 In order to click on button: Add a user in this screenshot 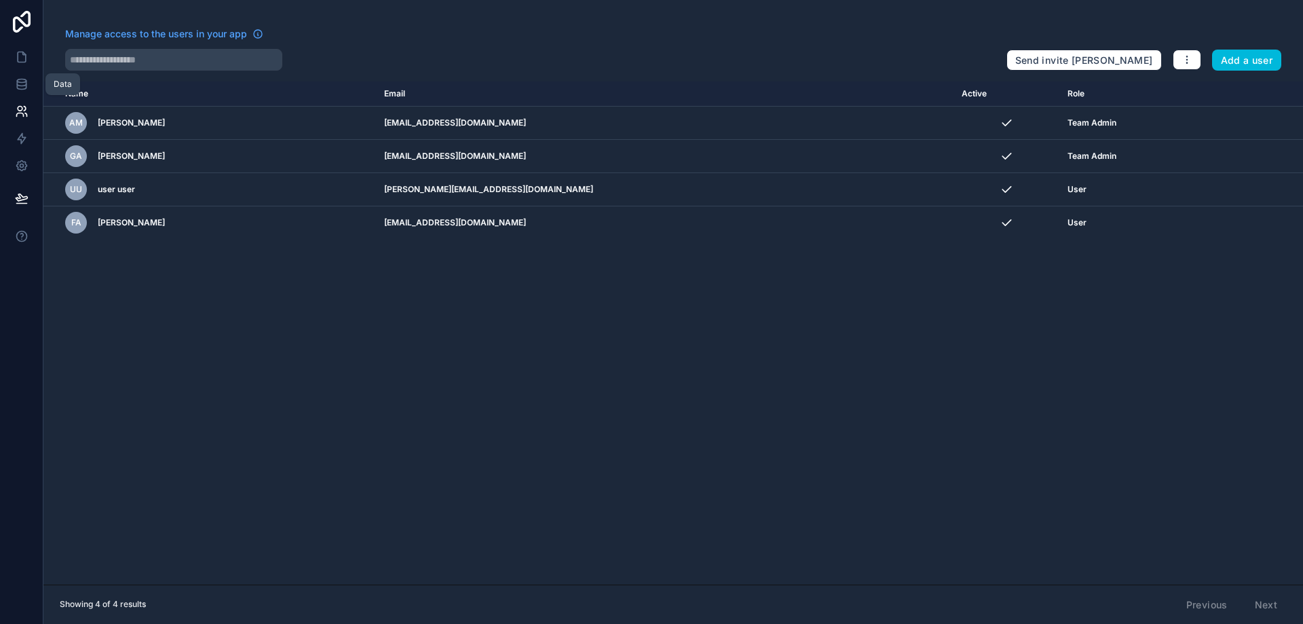, I will do `click(1247, 60)`.